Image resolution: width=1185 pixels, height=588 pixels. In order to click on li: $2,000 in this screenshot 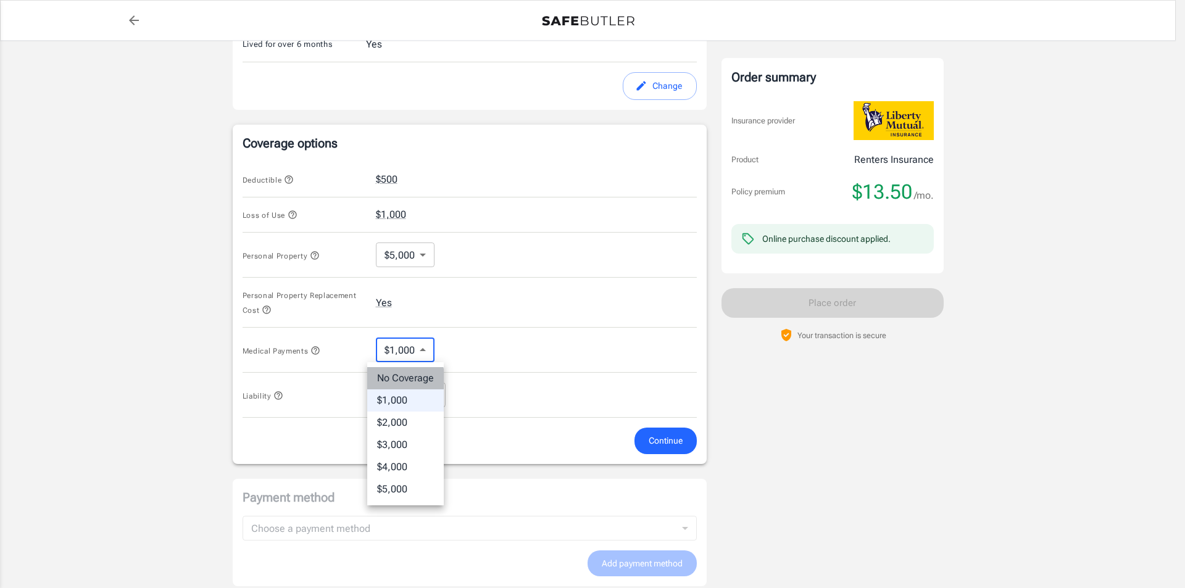, I will do `click(405, 423)`.